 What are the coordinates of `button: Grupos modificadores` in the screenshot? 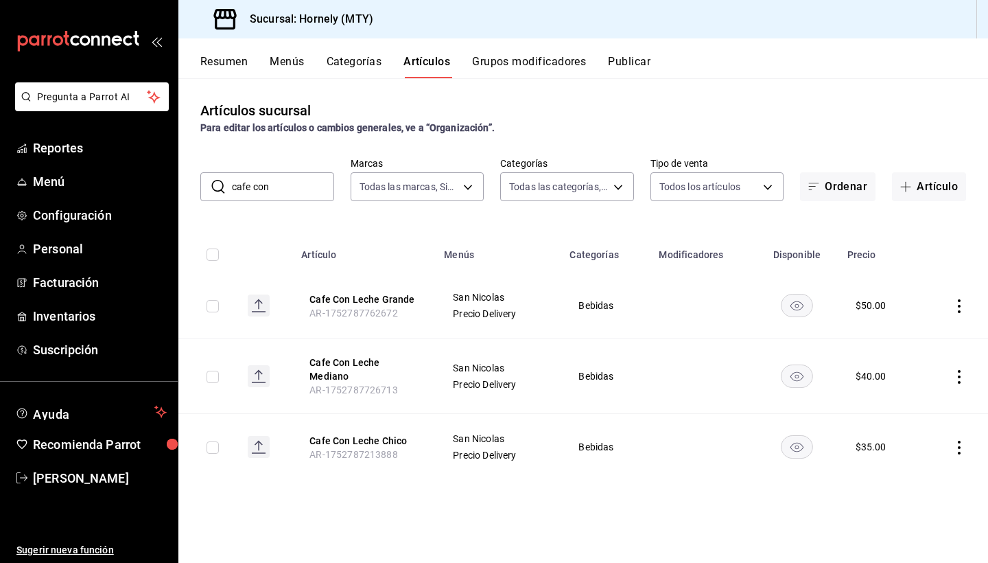 It's located at (529, 67).